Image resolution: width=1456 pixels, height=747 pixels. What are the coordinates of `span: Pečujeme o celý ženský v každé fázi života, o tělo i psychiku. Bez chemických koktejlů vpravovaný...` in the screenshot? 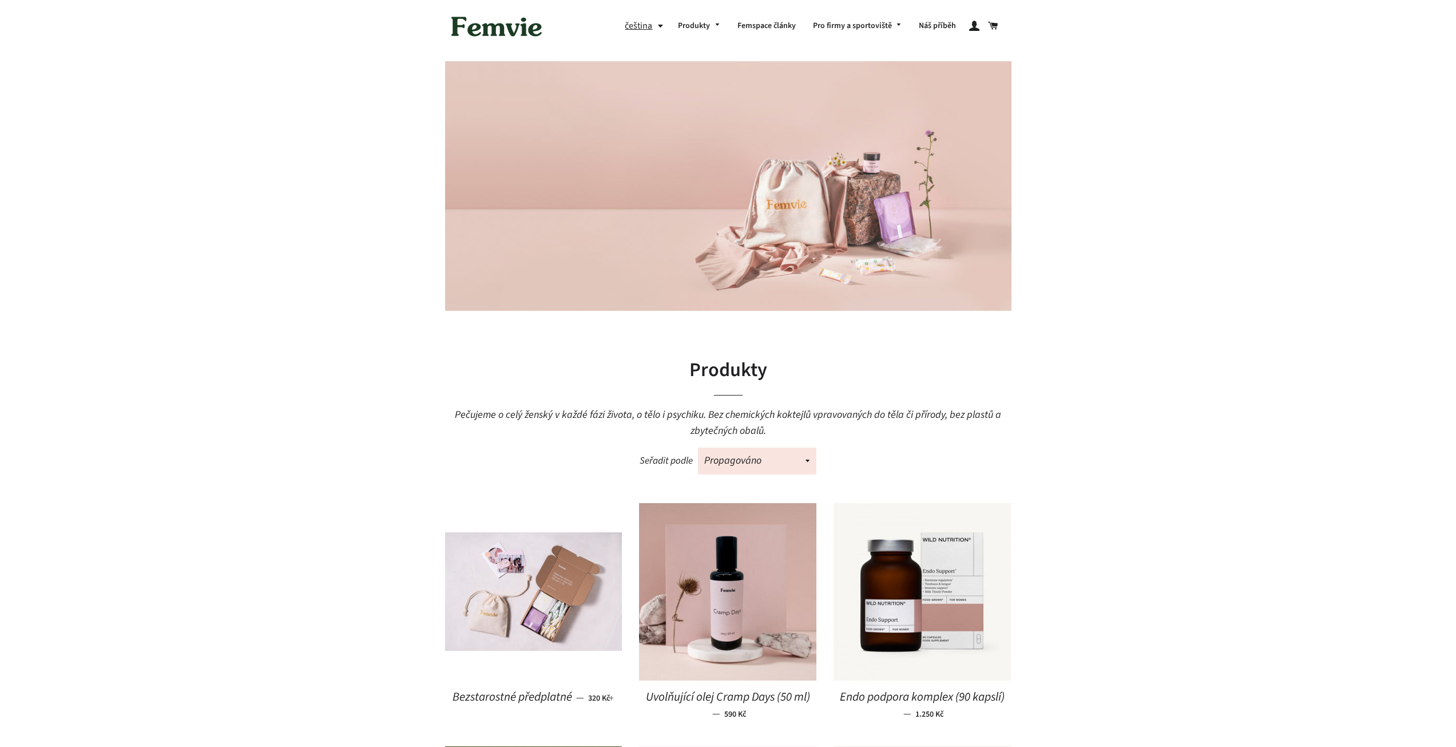 It's located at (728, 422).